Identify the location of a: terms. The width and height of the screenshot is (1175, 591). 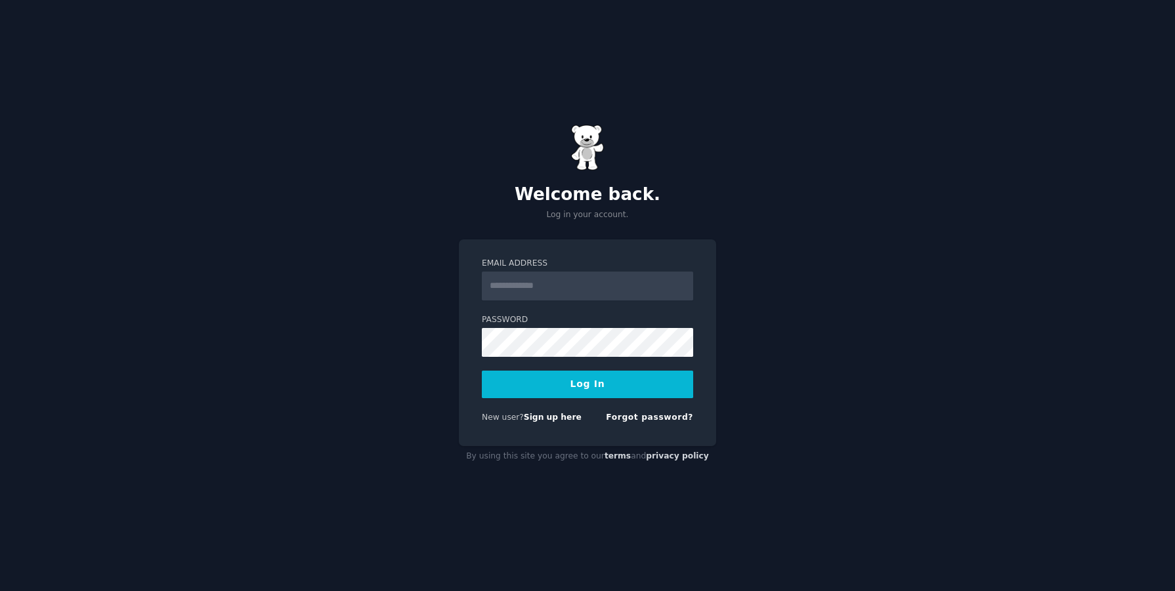
(618, 456).